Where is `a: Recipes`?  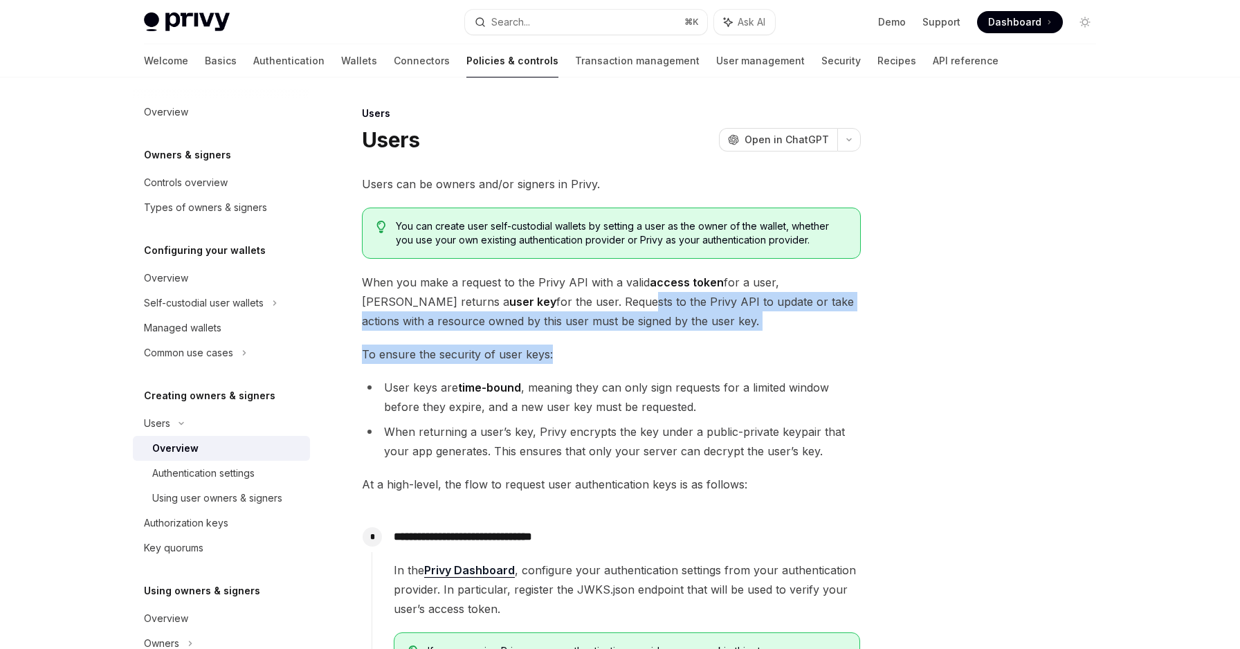
a: Recipes is located at coordinates (896, 61).